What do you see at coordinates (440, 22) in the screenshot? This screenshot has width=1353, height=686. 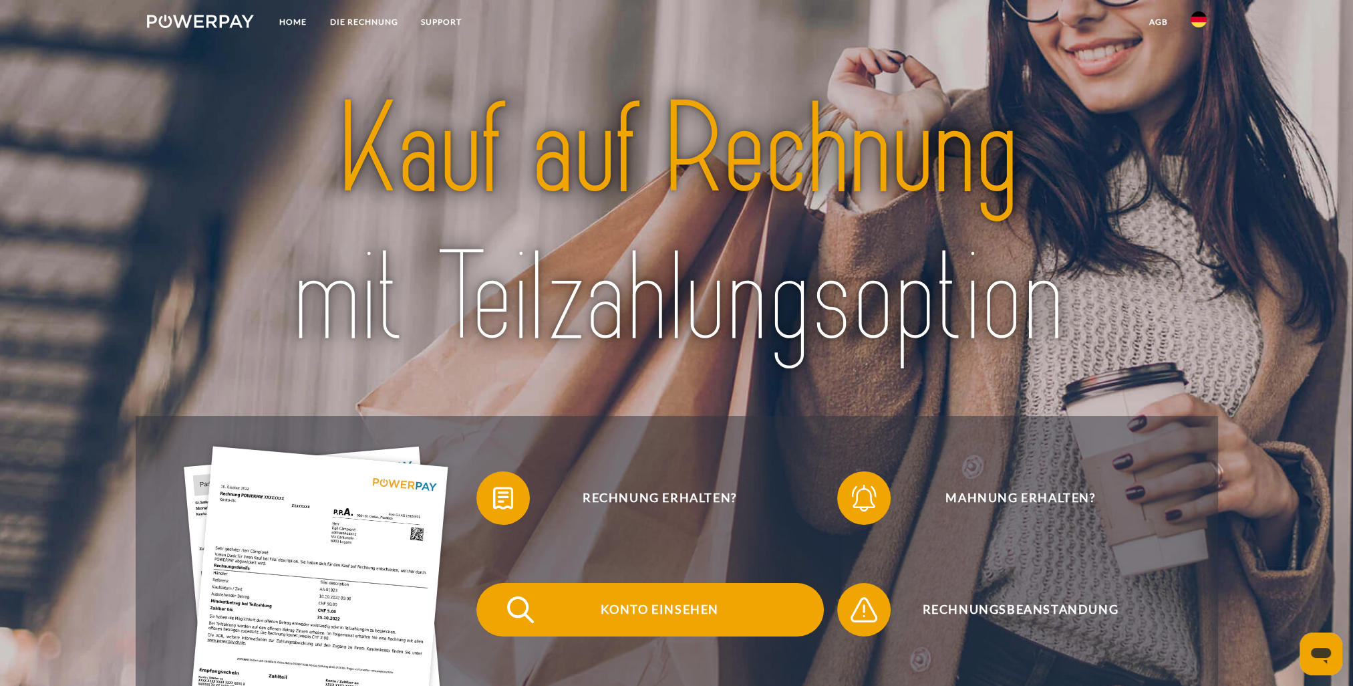 I see `a: SUPPORT` at bounding box center [440, 22].